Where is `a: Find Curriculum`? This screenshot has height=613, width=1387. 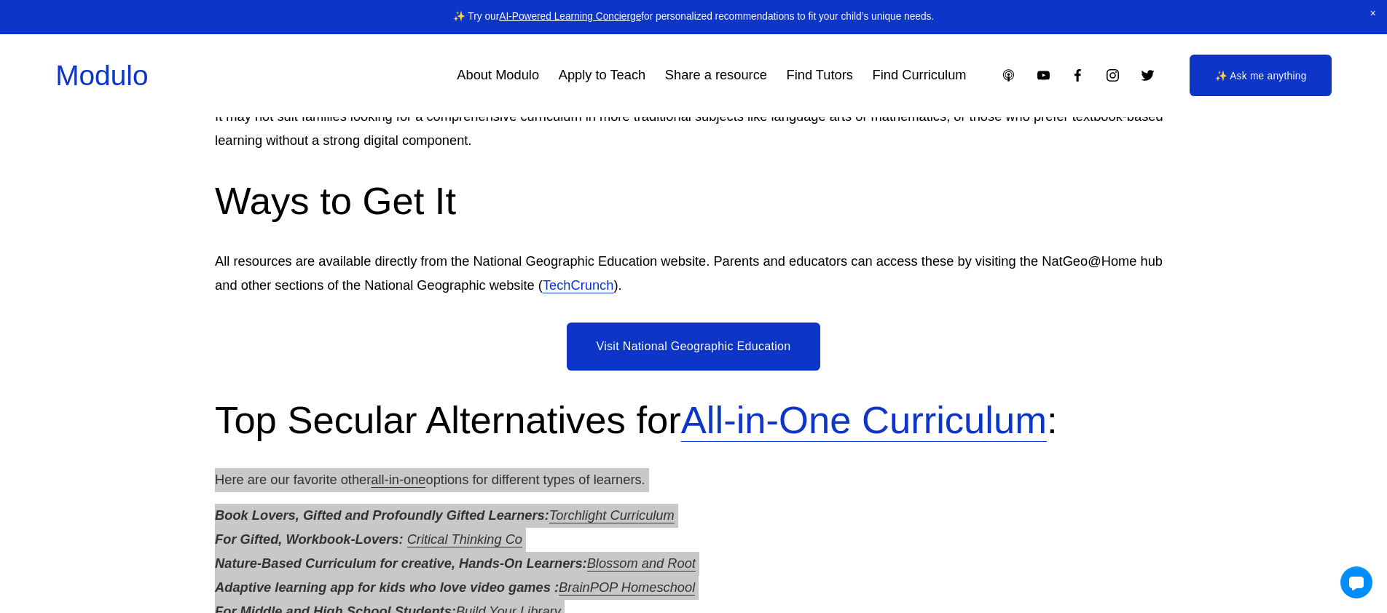 a: Find Curriculum is located at coordinates (919, 75).